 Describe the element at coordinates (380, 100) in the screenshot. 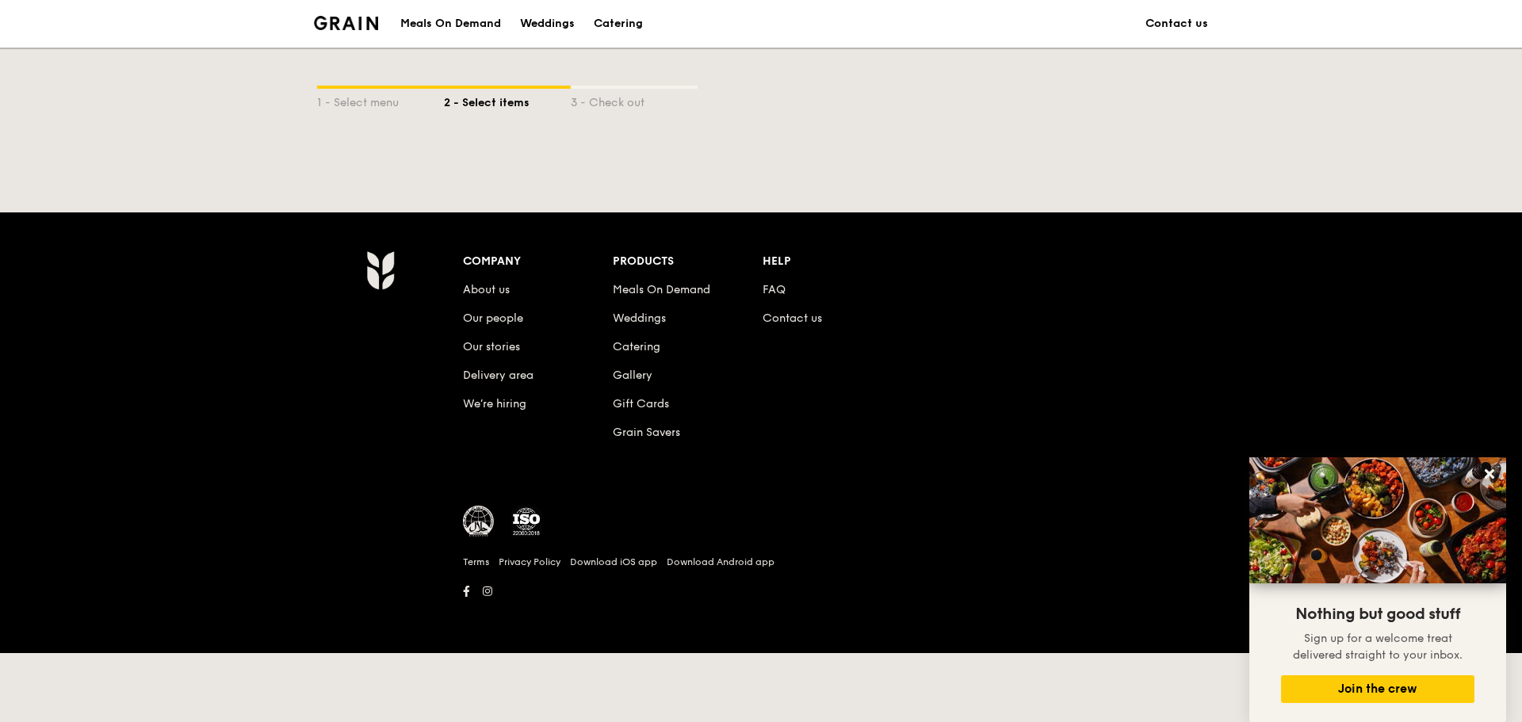

I see `div: 1 - Select menu` at that location.